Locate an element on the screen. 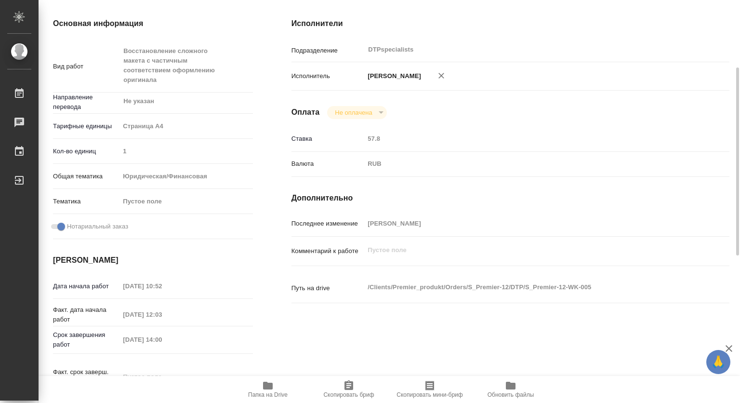 This screenshot has width=740, height=403. h4: Основная информация is located at coordinates (153, 24).